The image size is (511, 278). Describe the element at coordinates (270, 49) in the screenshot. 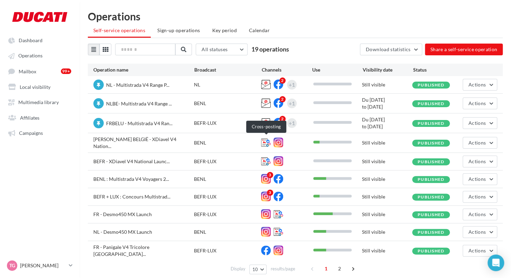

I see `span: 19 operations` at that location.